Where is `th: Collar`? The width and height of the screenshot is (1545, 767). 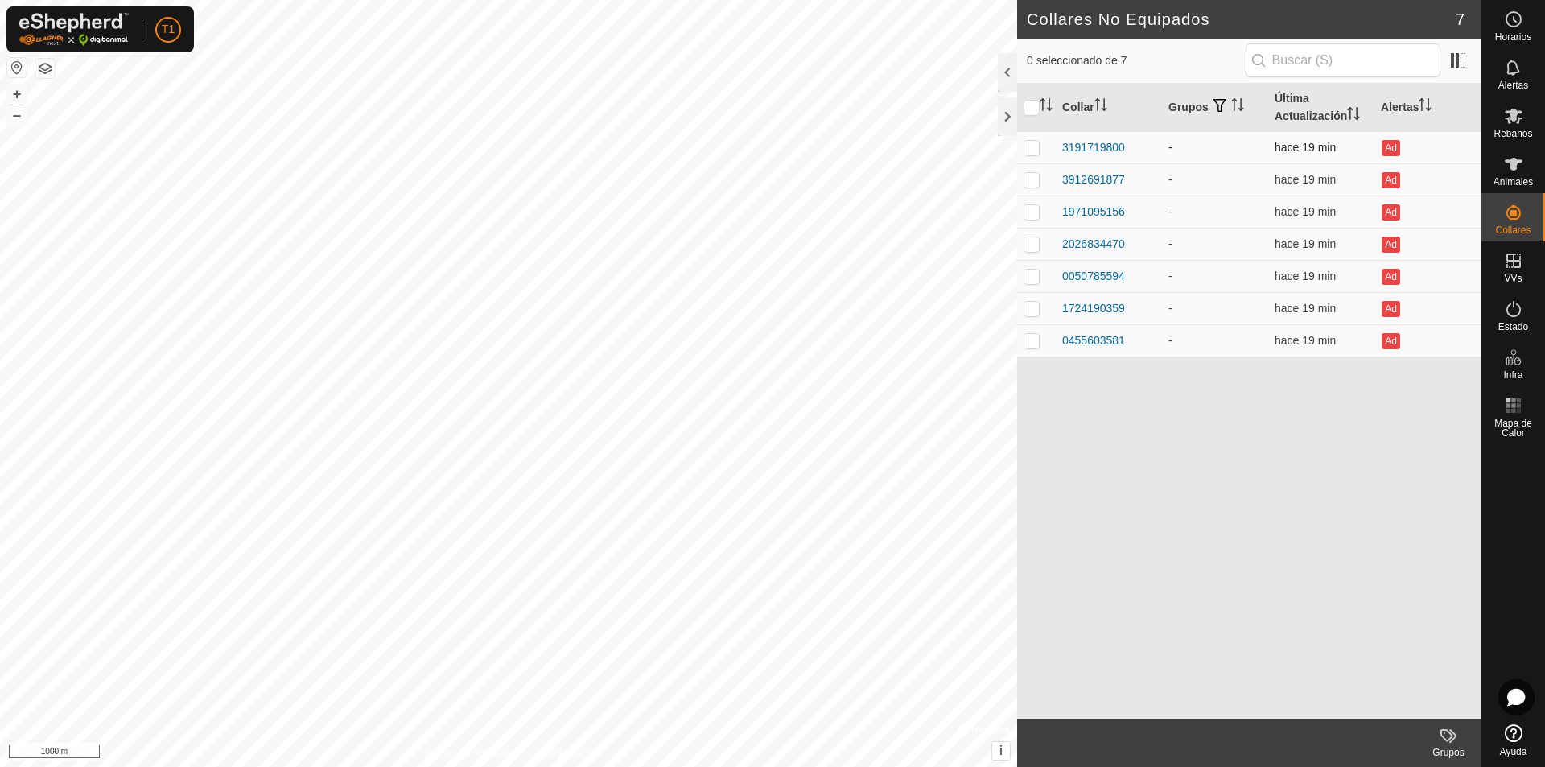
th: Collar is located at coordinates (1109, 108).